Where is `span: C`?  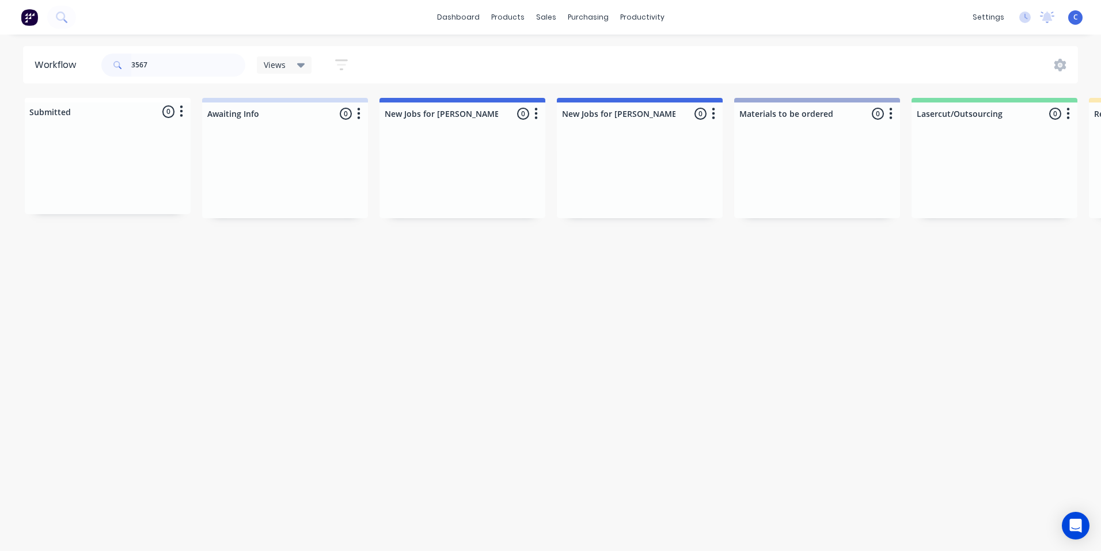
span: C is located at coordinates (1076, 17).